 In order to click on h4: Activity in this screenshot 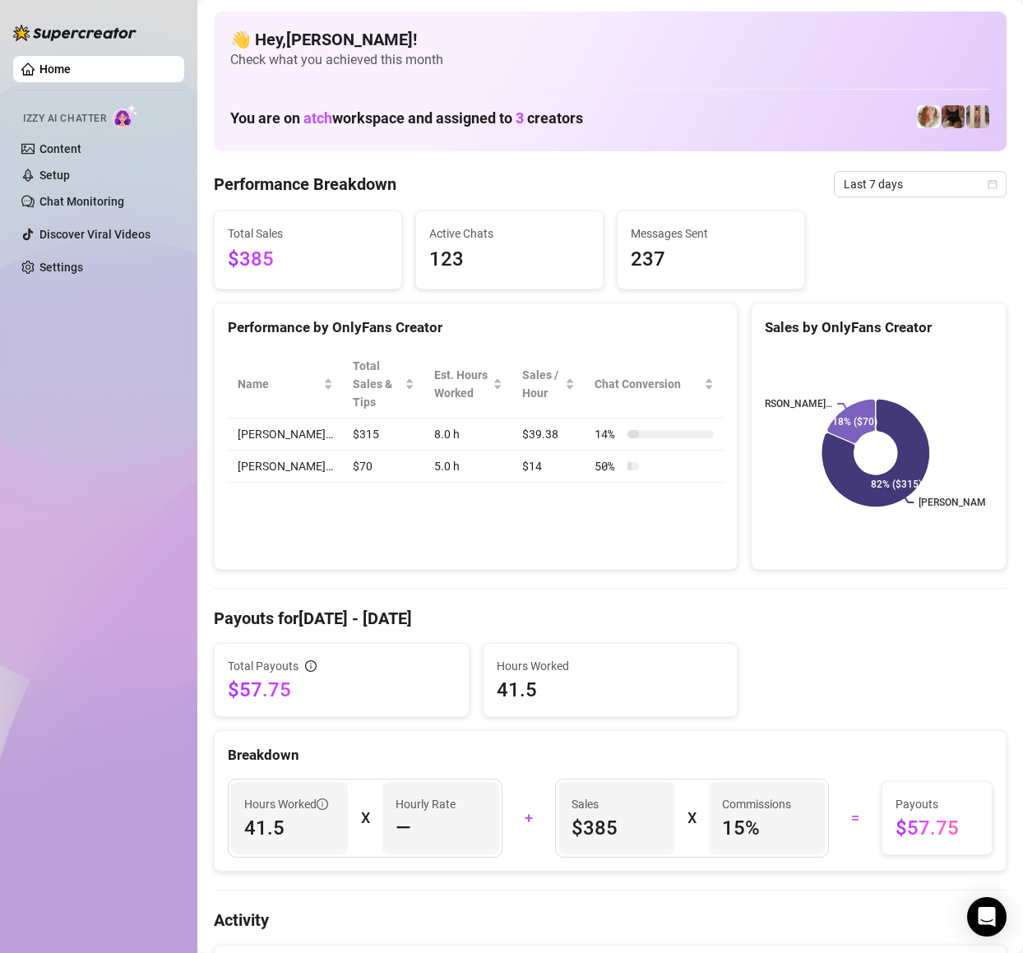, I will do `click(610, 920)`.